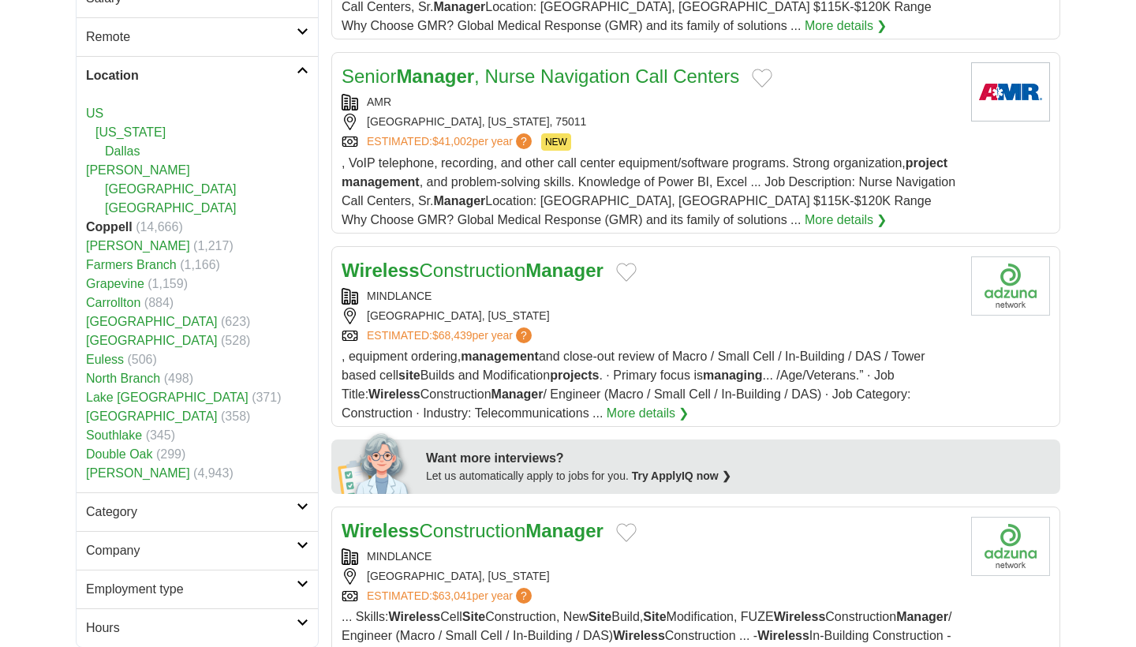  I want to click on a: US, so click(95, 113).